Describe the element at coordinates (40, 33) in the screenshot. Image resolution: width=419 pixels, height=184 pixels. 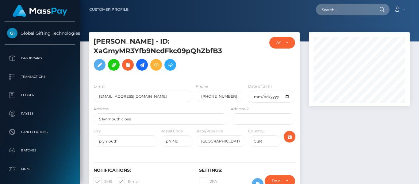
I see `span: Global Gifting Technologies Inc` at that location.